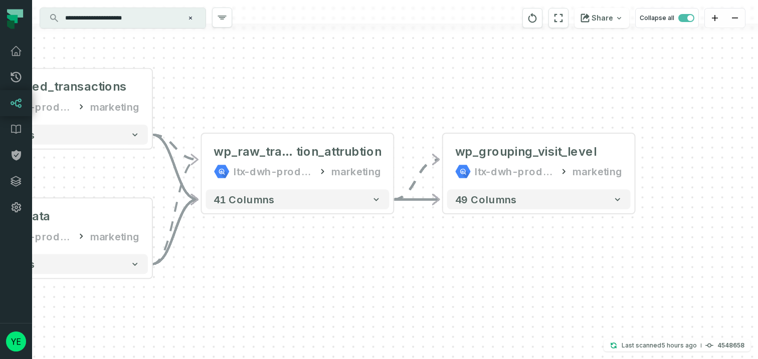 The image size is (758, 359). Describe the element at coordinates (338, 152) in the screenshot. I see `span: tion_attrubtion` at that location.